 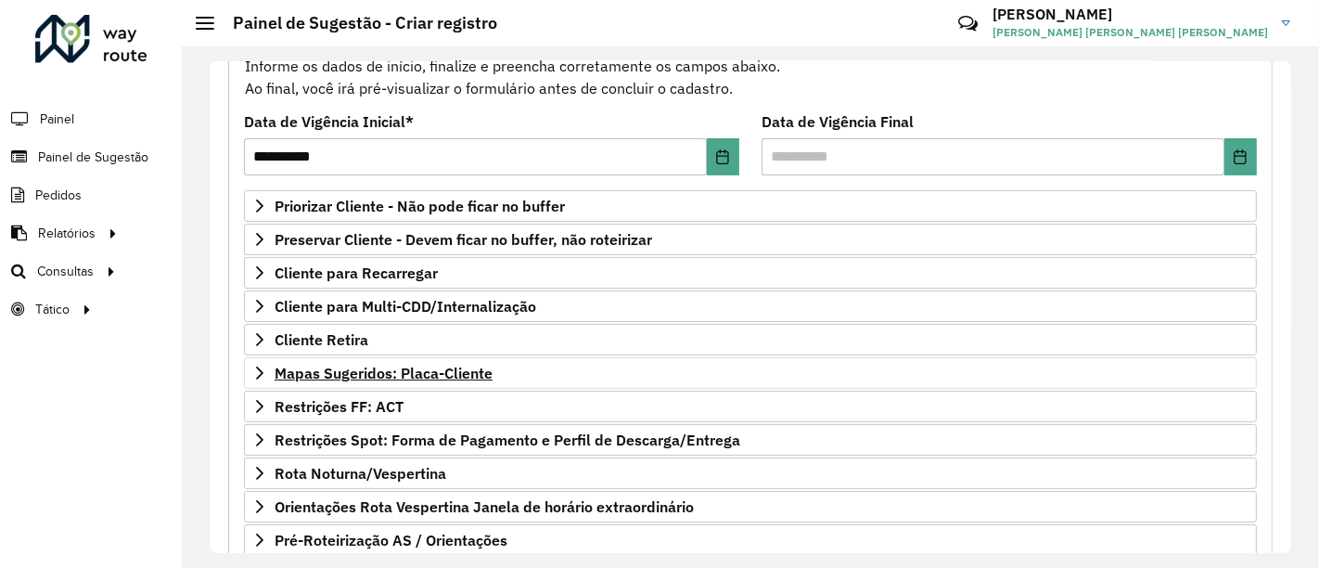 I want to click on font: Restrições Spot: Forma de Pagamento e Perfil de Descarga/Entrega, so click(x=507, y=440).